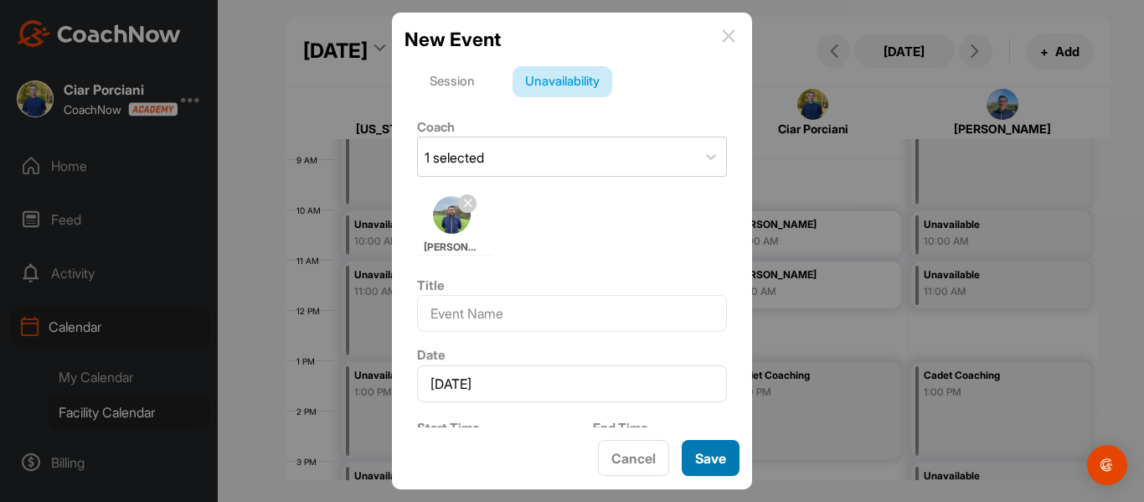 This screenshot has height=502, width=1144. Describe the element at coordinates (621, 427) in the screenshot. I see `label: End Time` at that location.